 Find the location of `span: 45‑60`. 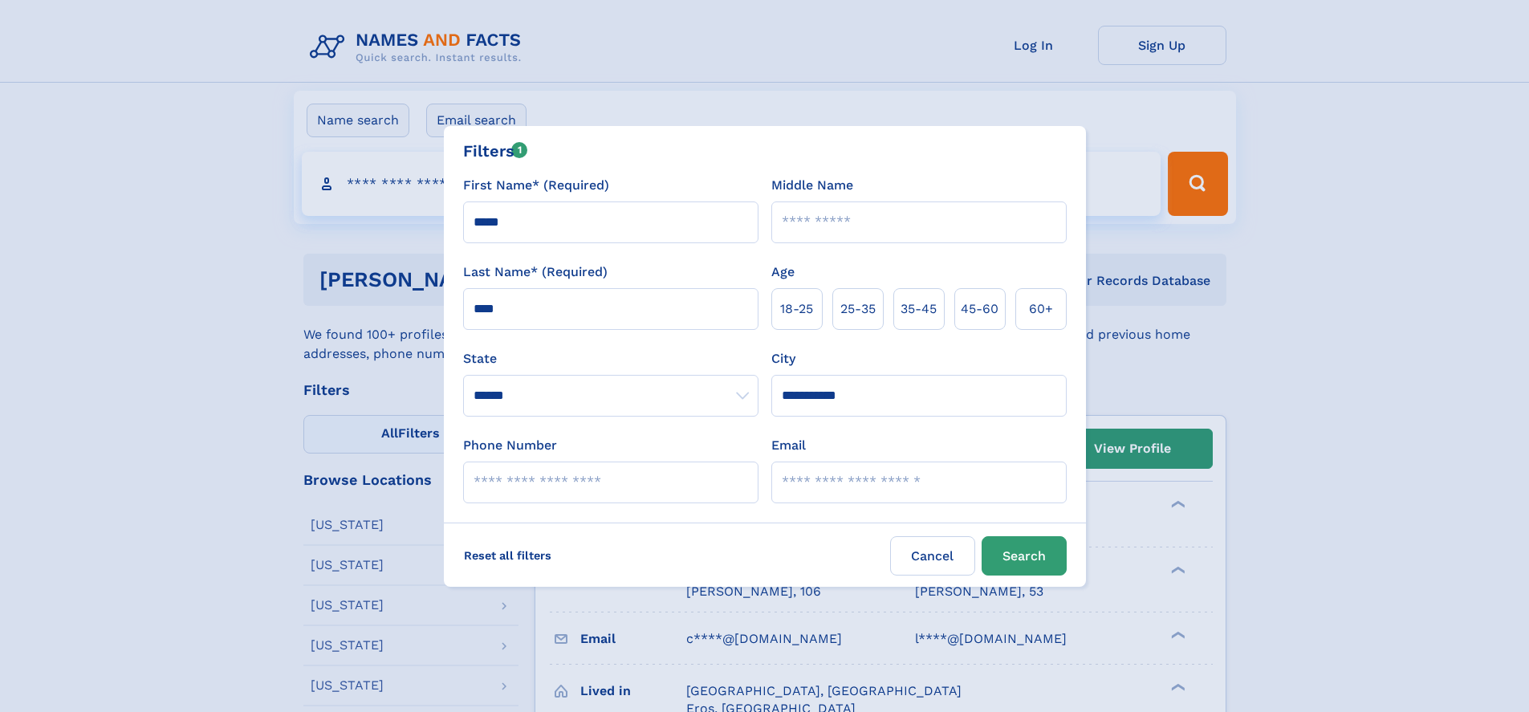

span: 45‑60 is located at coordinates (979, 309).